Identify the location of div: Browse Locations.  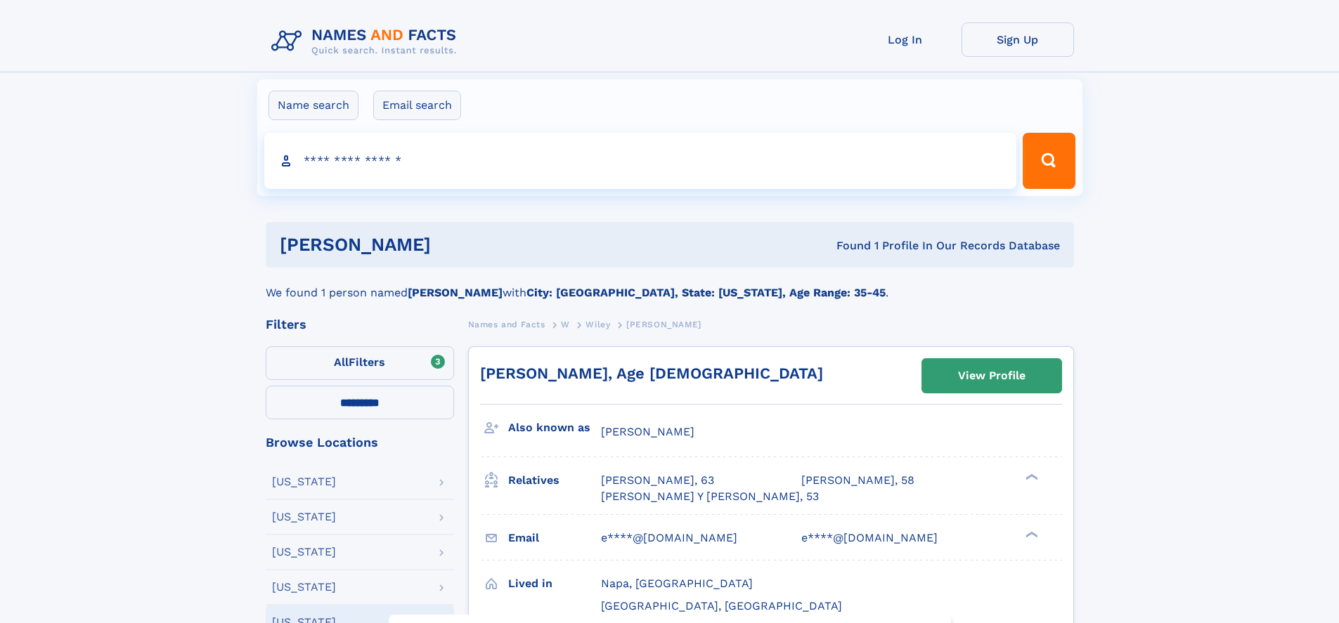
(360, 443).